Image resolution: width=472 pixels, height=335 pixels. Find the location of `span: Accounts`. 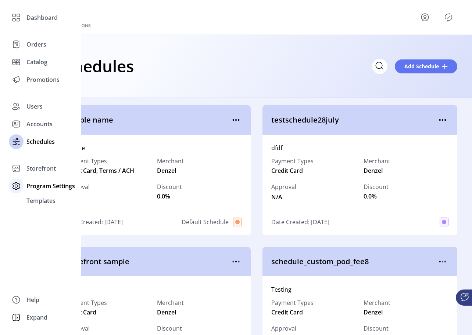

span: Accounts is located at coordinates (39, 124).